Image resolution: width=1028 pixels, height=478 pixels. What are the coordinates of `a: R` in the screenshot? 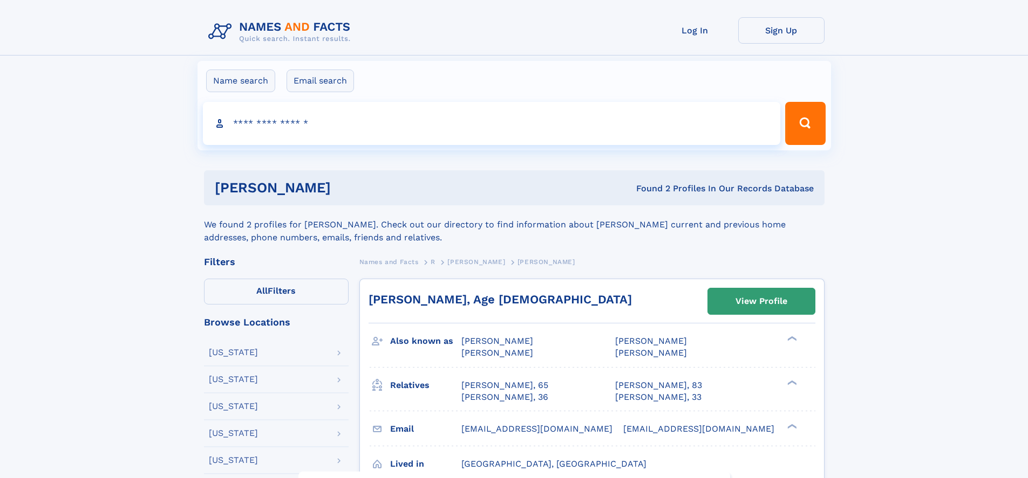 It's located at (433, 262).